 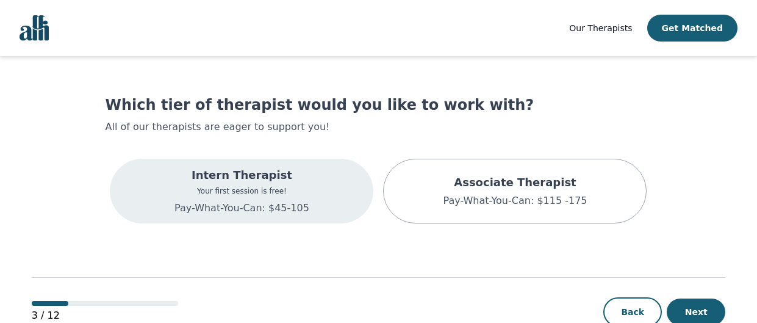 What do you see at coordinates (692, 28) in the screenshot?
I see `a: Get Matched` at bounding box center [692, 28].